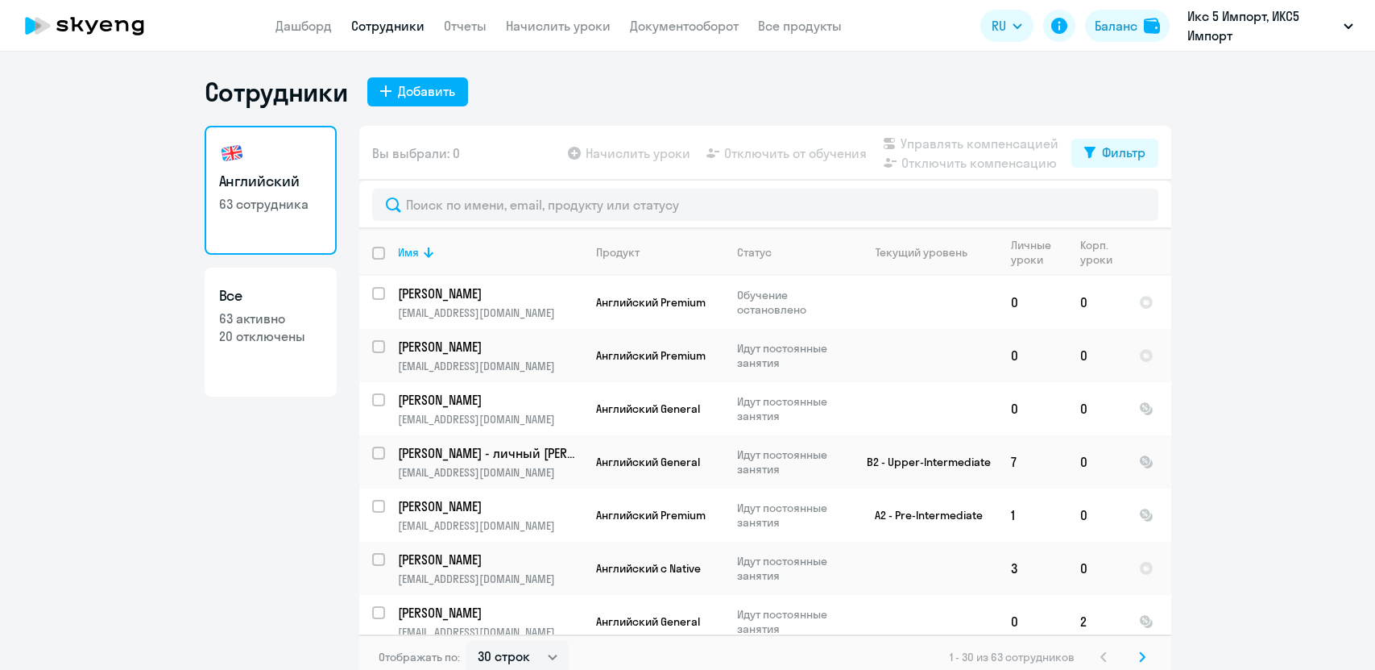  What do you see at coordinates (1115, 153) in the screenshot?
I see `button: Фильтр` at bounding box center [1115, 153].